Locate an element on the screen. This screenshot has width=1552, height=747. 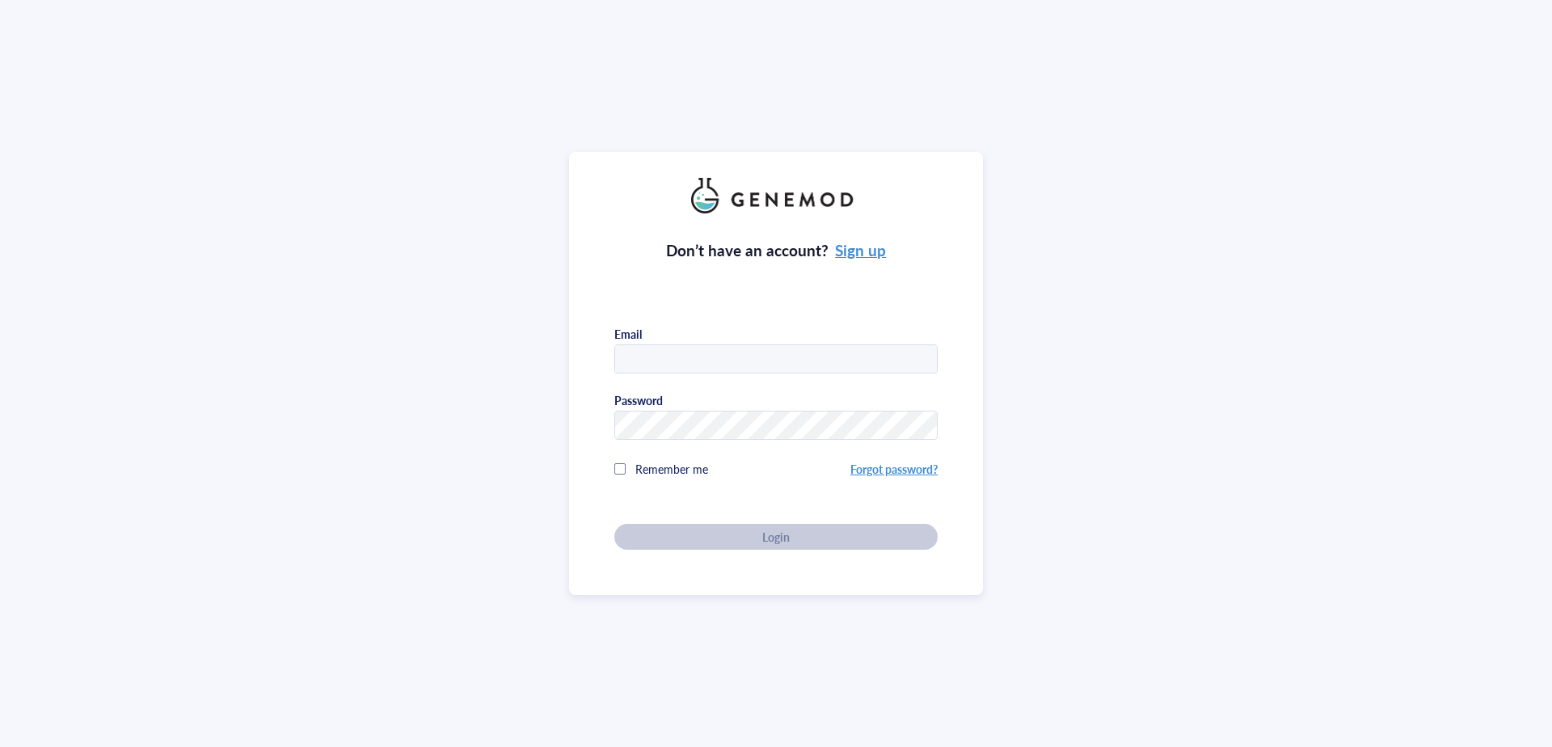
img: genemod_logo_light-BcqUzbGq.png is located at coordinates (776, 196).